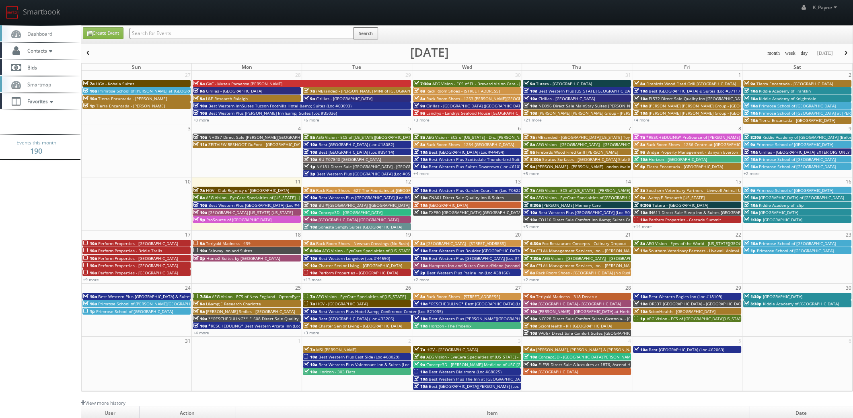 This screenshot has width=853, height=418. What do you see at coordinates (477, 190) in the screenshot?
I see `span: Best Western Plus Garden Court Inn (Loc #05224)` at bounding box center [477, 190].